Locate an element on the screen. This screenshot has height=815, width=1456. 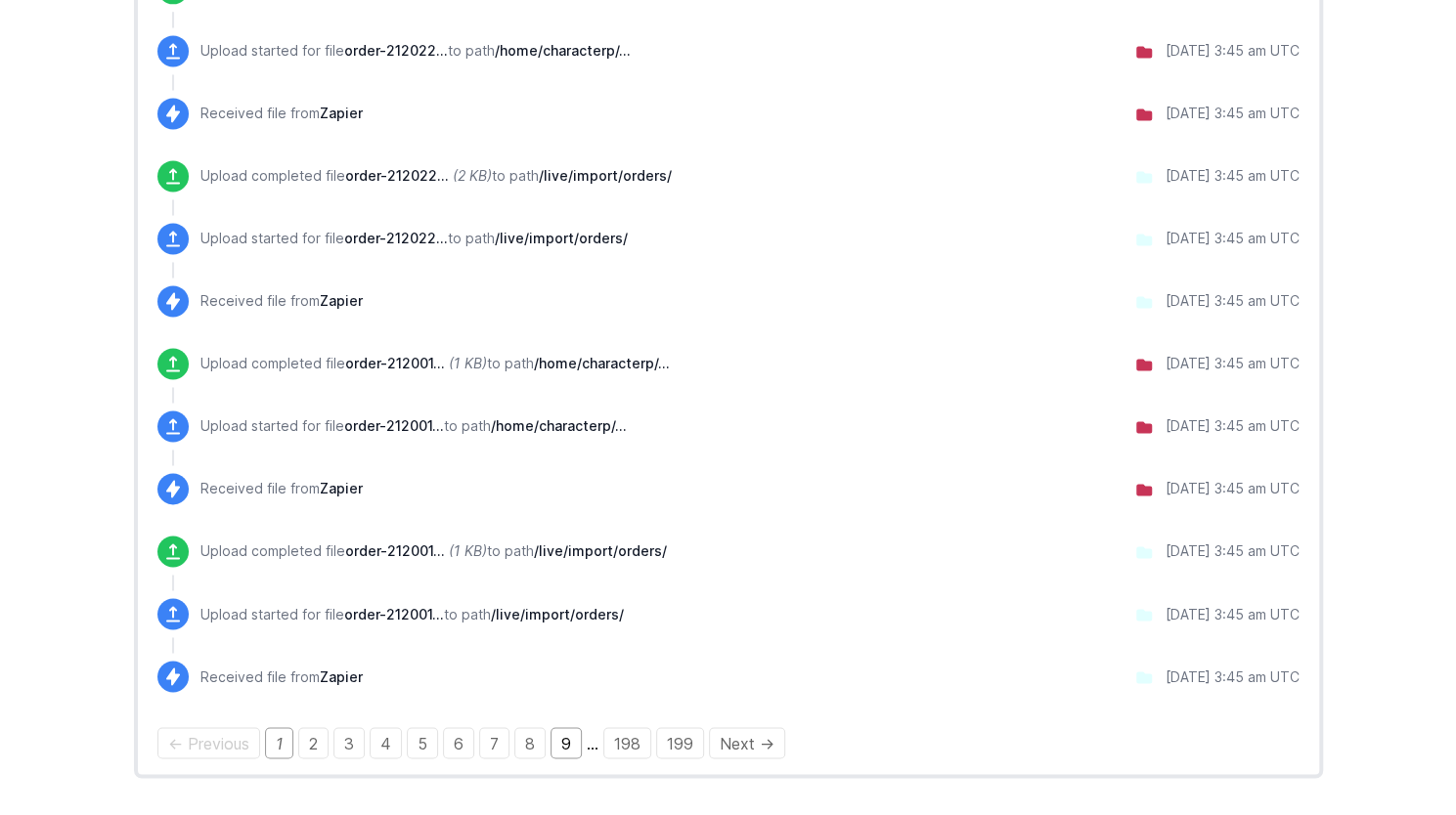
a: Next page is located at coordinates (747, 743).